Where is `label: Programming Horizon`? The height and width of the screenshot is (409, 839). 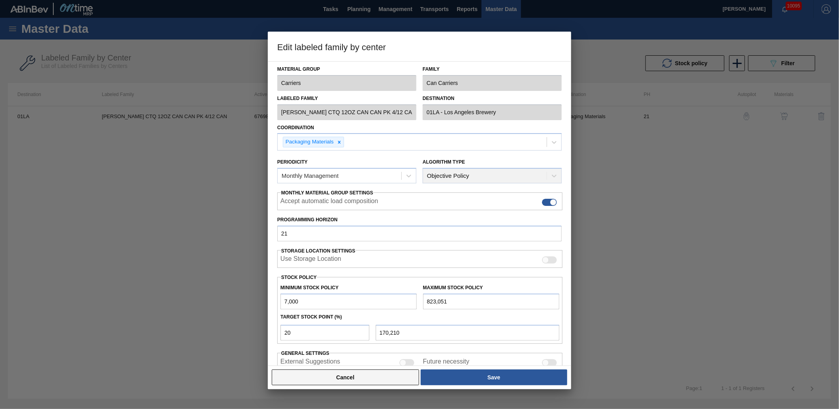
label: Programming Horizon is located at coordinates (420, 220).